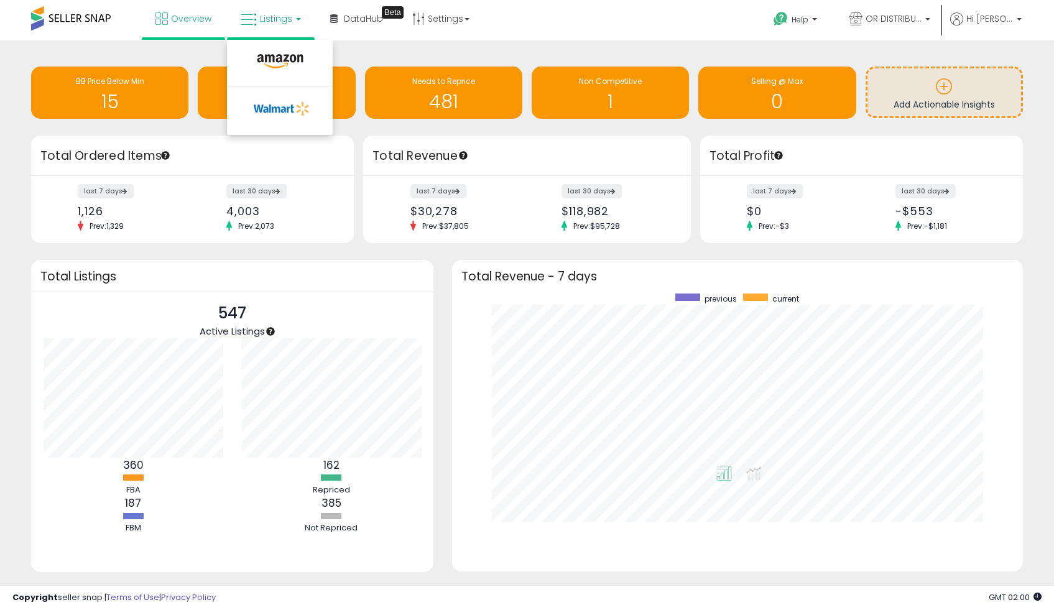 The width and height of the screenshot is (1054, 610). Describe the element at coordinates (773, 226) in the screenshot. I see `span: Prev: -$3` at that location.